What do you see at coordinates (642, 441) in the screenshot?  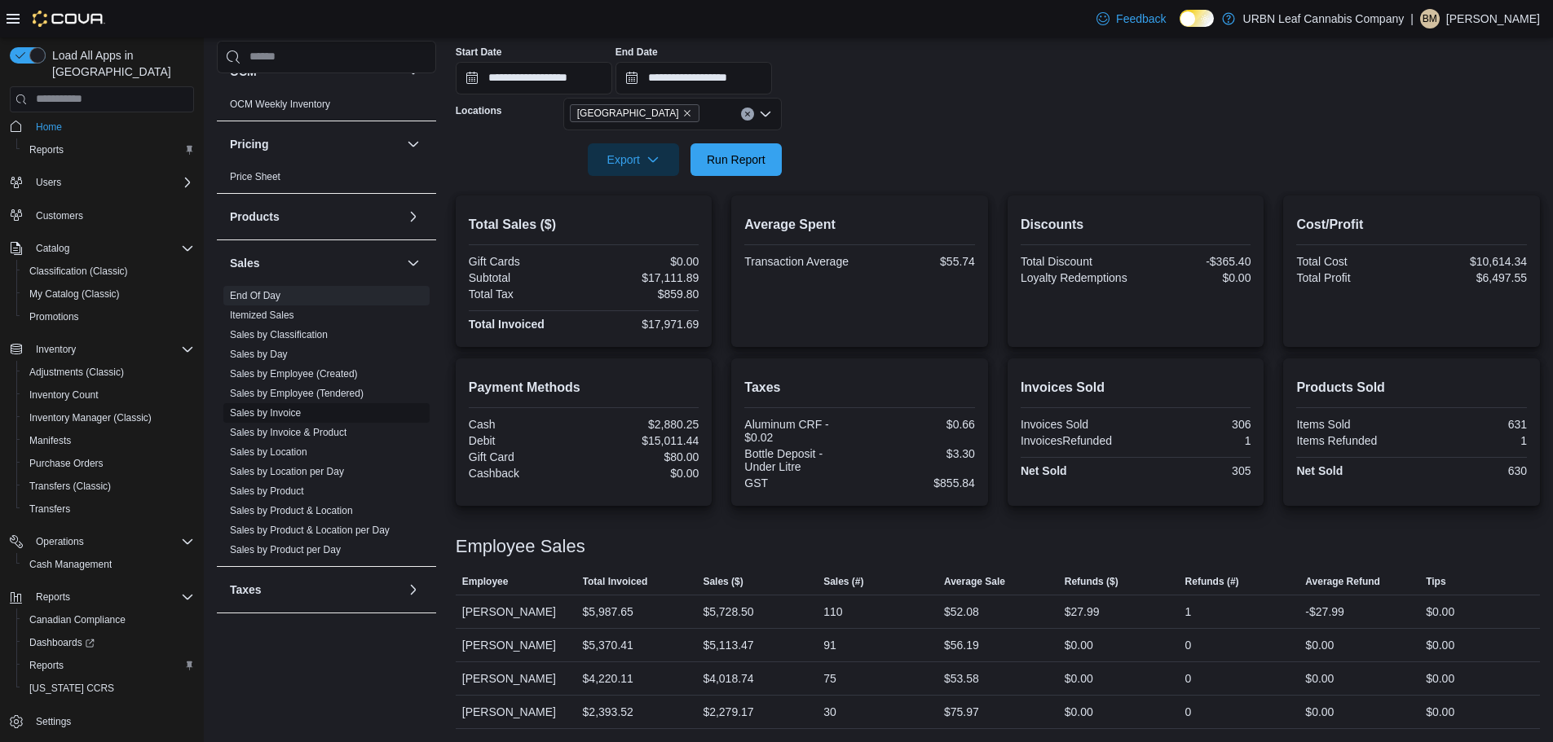 I see `div: $15,011.44` at bounding box center [642, 441].